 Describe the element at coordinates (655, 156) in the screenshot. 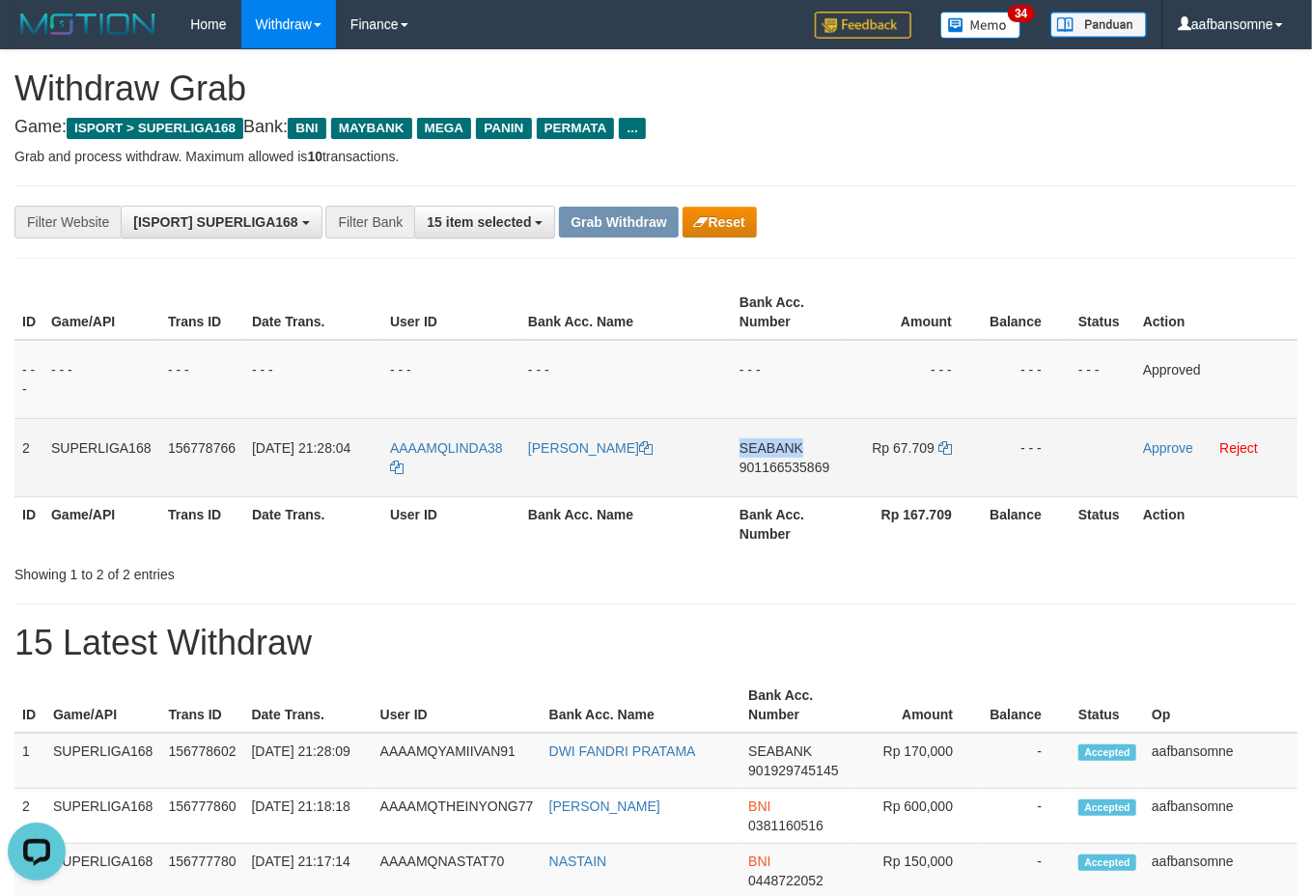

I see `p: Grab and process withdraw. Maximum allowed is transactions.` at that location.